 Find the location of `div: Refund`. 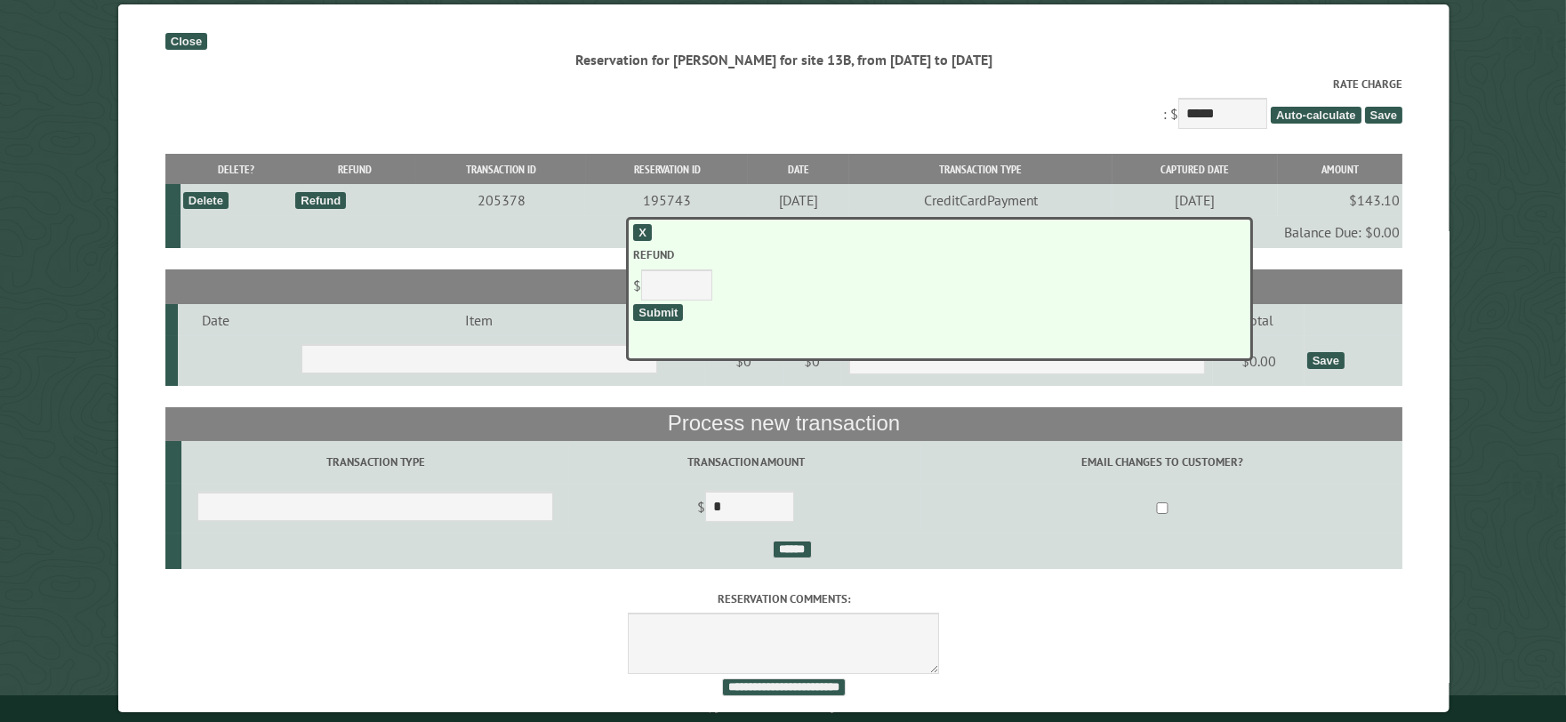

div: Refund is located at coordinates (319, 200).